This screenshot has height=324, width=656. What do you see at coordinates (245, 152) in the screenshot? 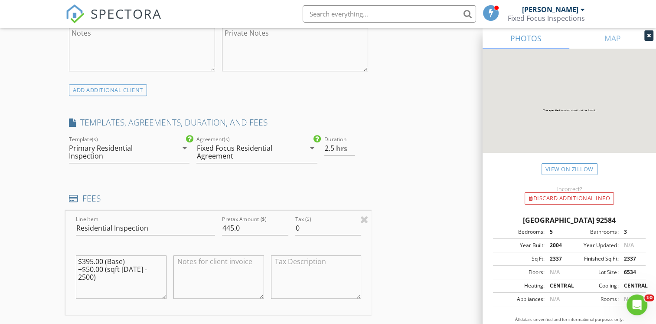
I see `div: Fixed Focus Residential Agreement` at bounding box center [245, 152].